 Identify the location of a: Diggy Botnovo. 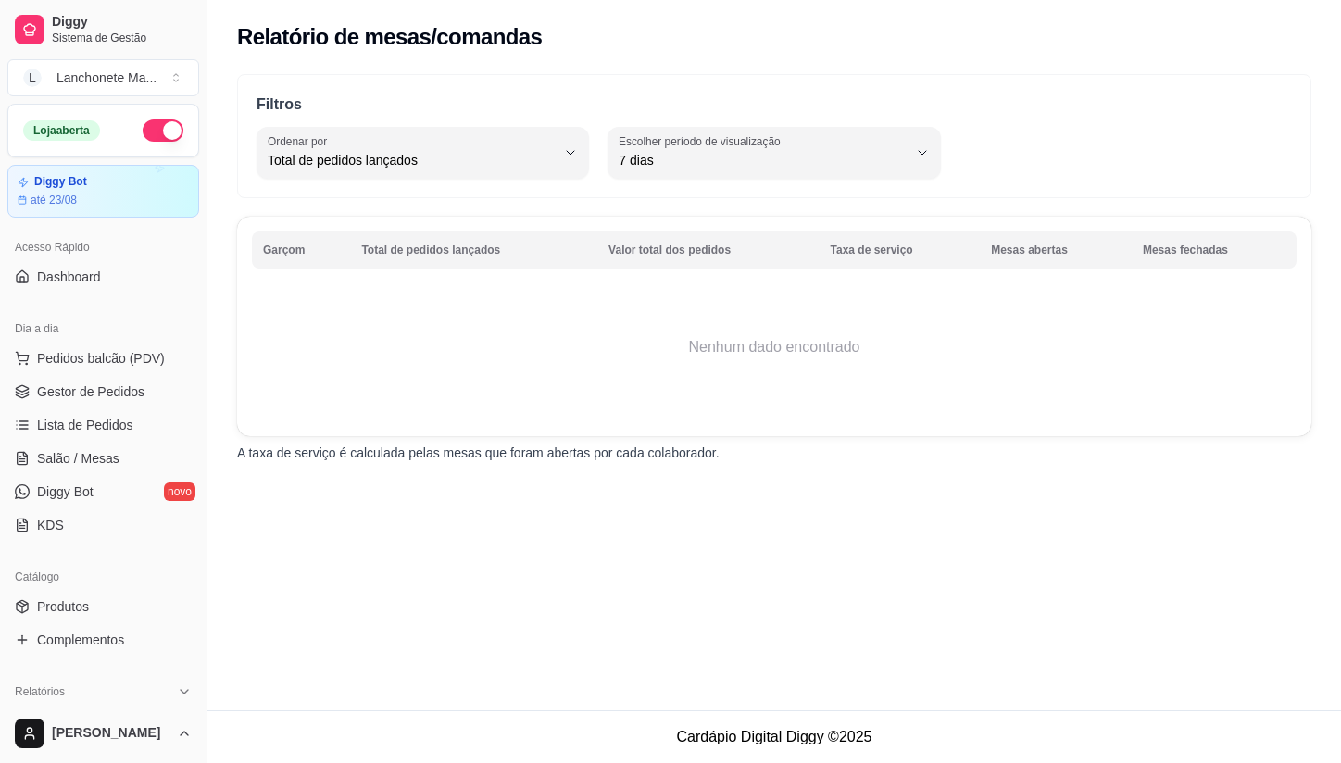
(103, 492).